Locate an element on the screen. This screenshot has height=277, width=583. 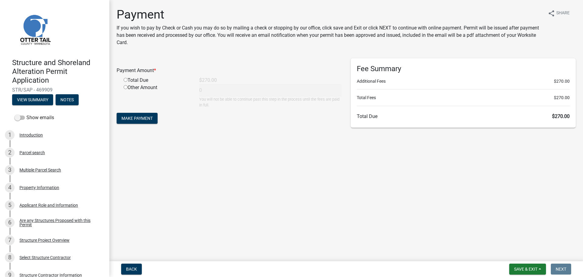
span: Save & Exit is located at coordinates (526, 269).